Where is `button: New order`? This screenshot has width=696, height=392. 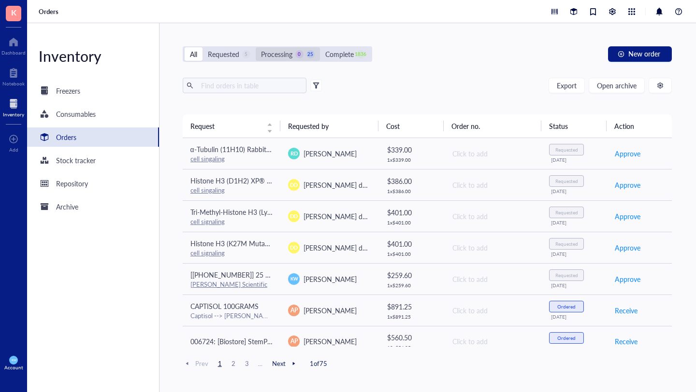
button: New order is located at coordinates (640, 54).